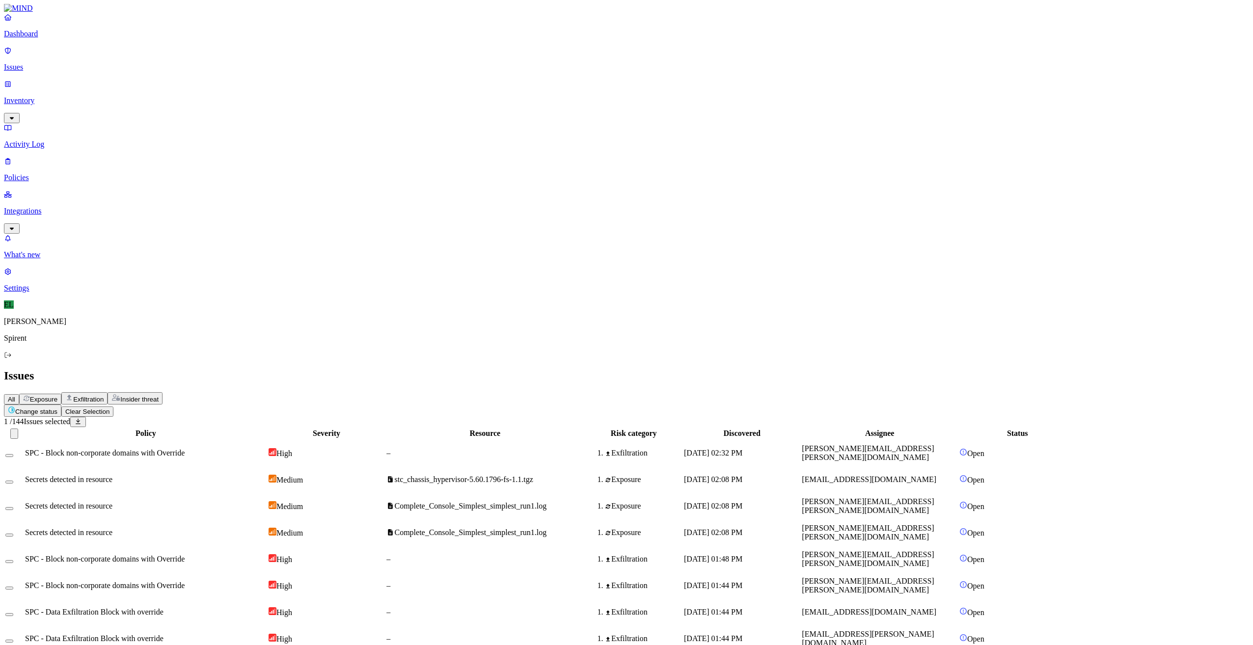 The height and width of the screenshot is (645, 1253). Describe the element at coordinates (326, 433) in the screenshot. I see `div: Severity` at that location.